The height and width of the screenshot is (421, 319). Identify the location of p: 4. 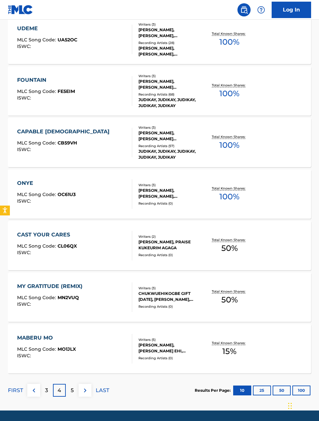
(59, 391).